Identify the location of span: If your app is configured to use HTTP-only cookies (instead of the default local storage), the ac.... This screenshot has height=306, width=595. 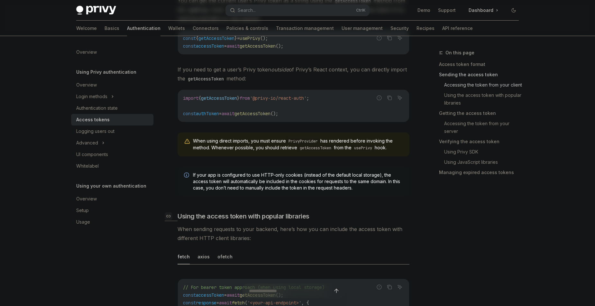
(298, 181).